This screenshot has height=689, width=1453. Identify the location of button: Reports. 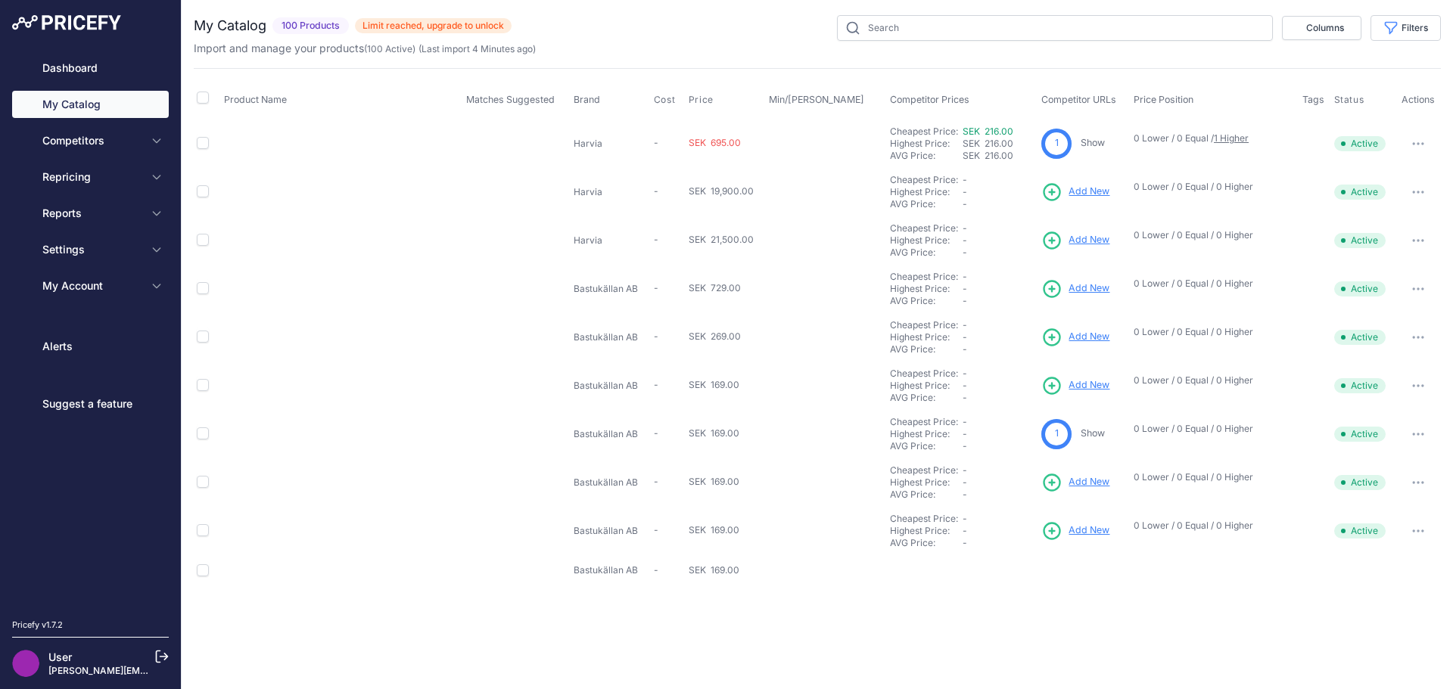
(90, 213).